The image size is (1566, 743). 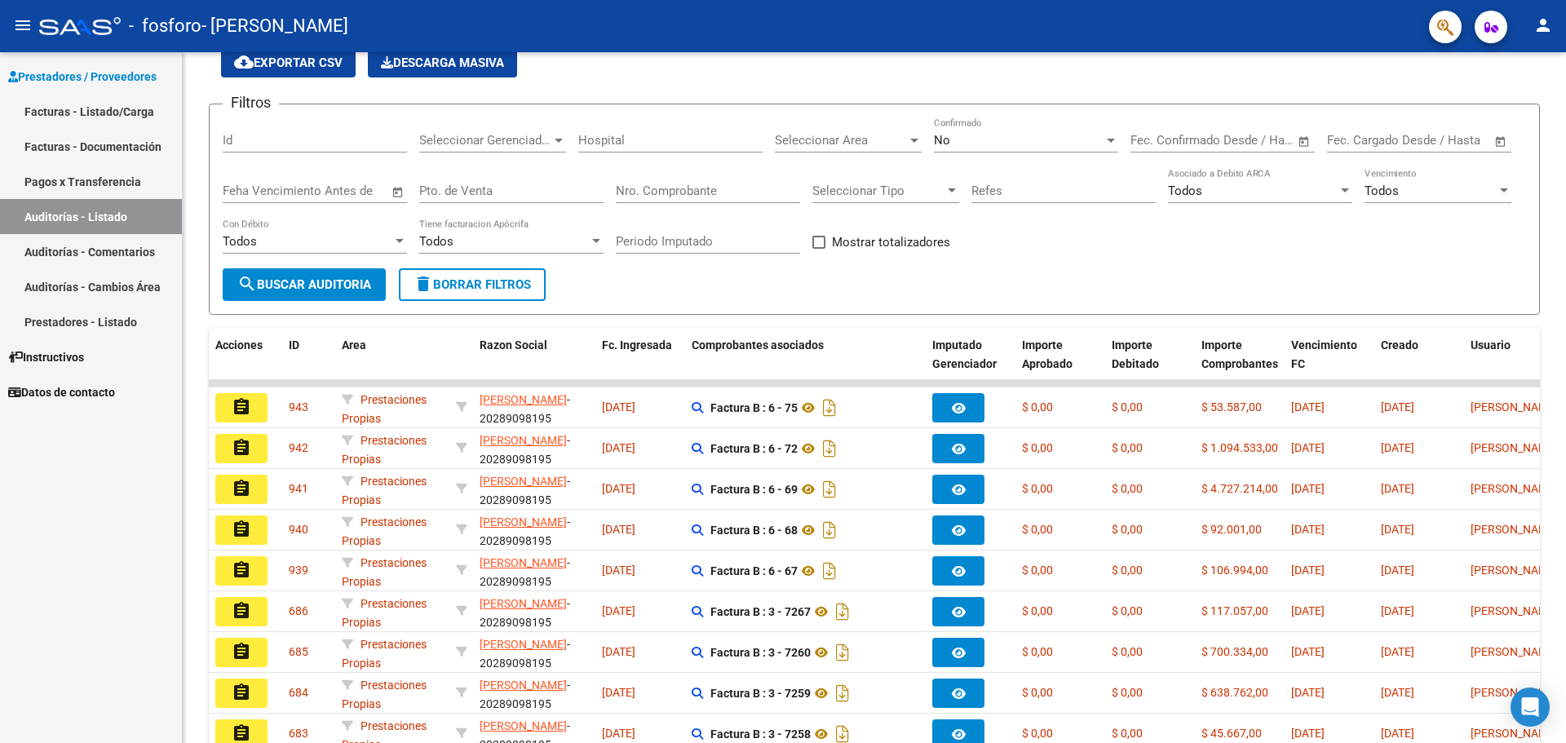 I want to click on datatable-header-cell: Importe Aprobado, so click(x=1061, y=364).